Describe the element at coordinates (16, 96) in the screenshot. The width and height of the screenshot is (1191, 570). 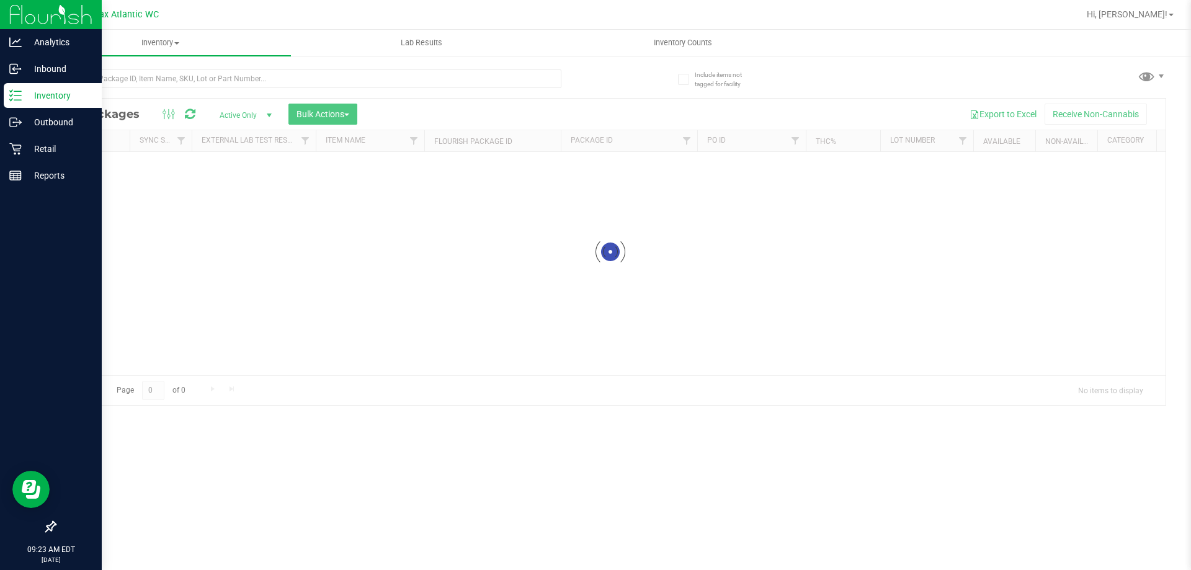
I see `inline-svg: Inventory` at that location.